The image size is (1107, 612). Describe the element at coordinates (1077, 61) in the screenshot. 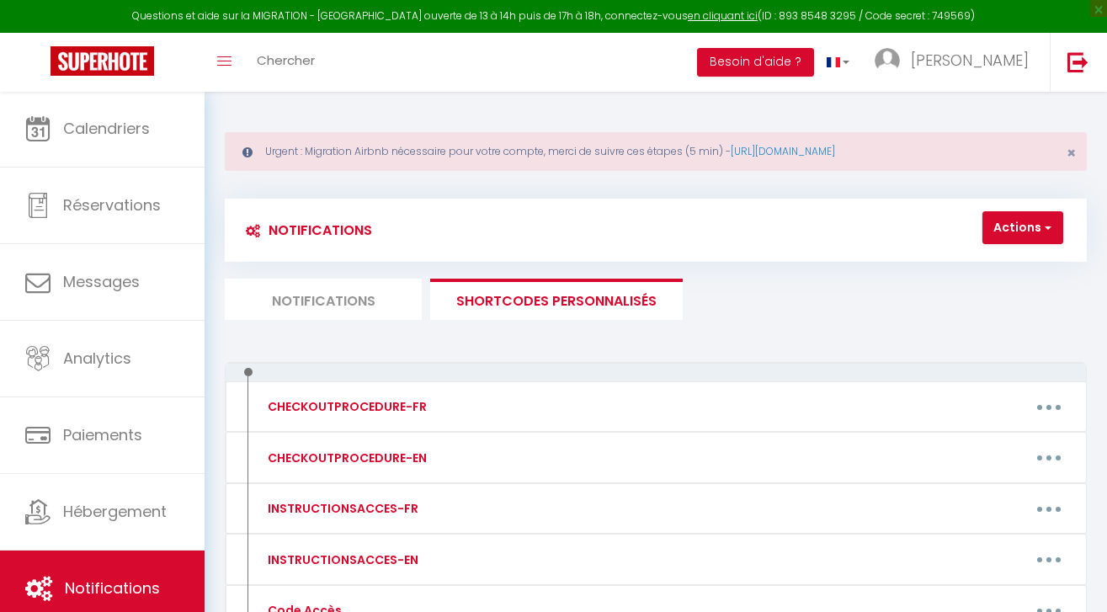

I see `img: logout` at that location.